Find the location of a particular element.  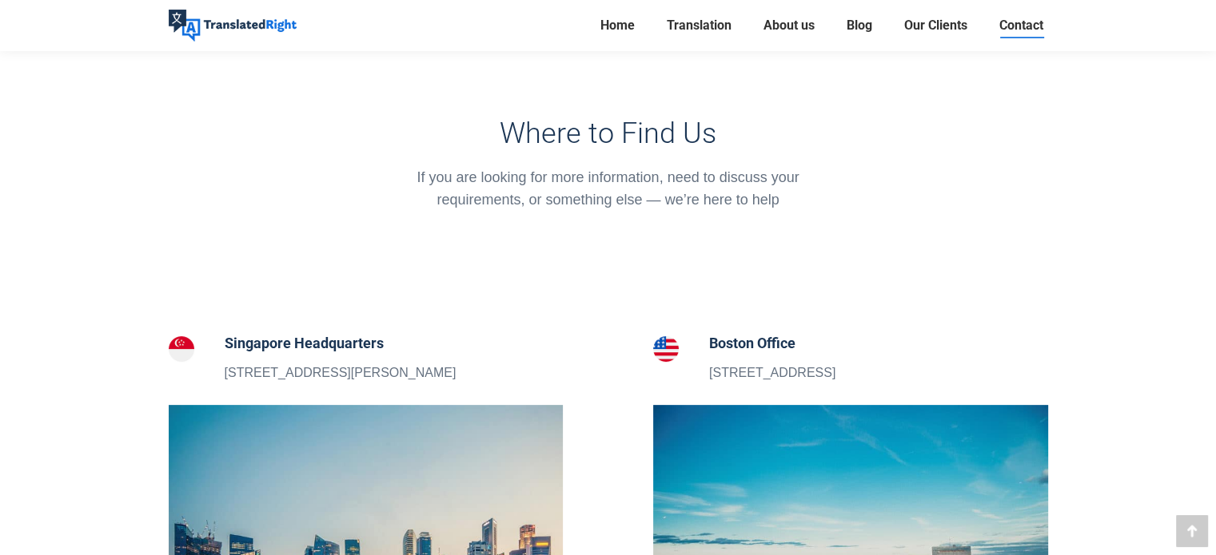

img: Singapore Headquarters is located at coordinates (181, 349).